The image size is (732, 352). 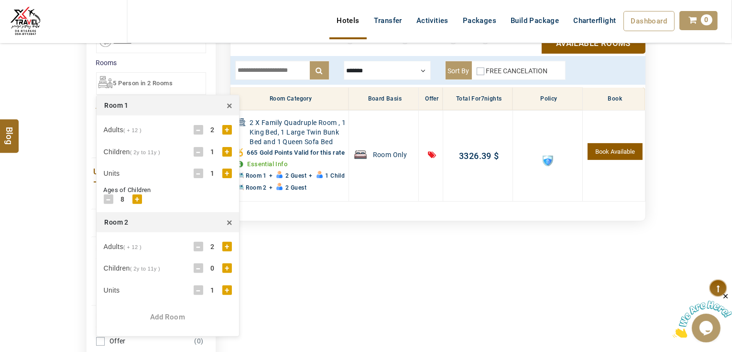 What do you see at coordinates (707, 20) in the screenshot?
I see `span: 0` at bounding box center [707, 20].